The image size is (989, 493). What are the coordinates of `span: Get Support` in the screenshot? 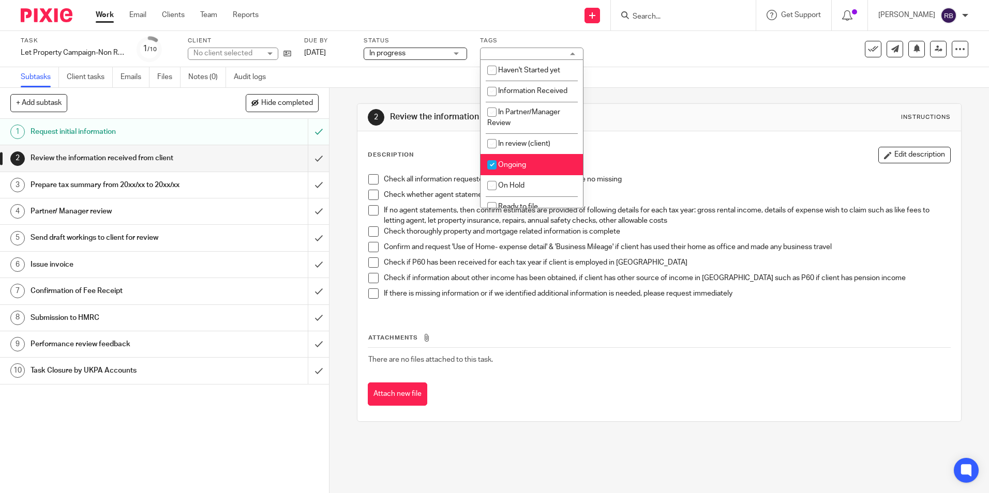 It's located at (801, 15).